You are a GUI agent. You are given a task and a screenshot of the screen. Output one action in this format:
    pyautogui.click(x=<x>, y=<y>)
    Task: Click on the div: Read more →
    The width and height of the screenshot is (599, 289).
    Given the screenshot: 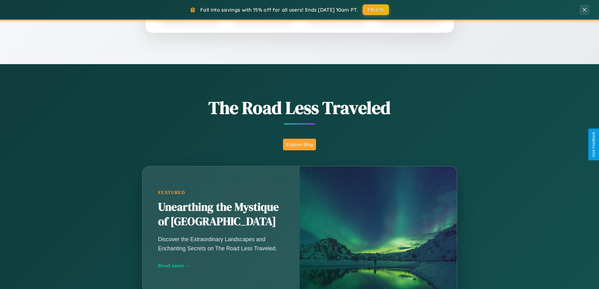 What is the action you would take?
    pyautogui.click(x=221, y=265)
    